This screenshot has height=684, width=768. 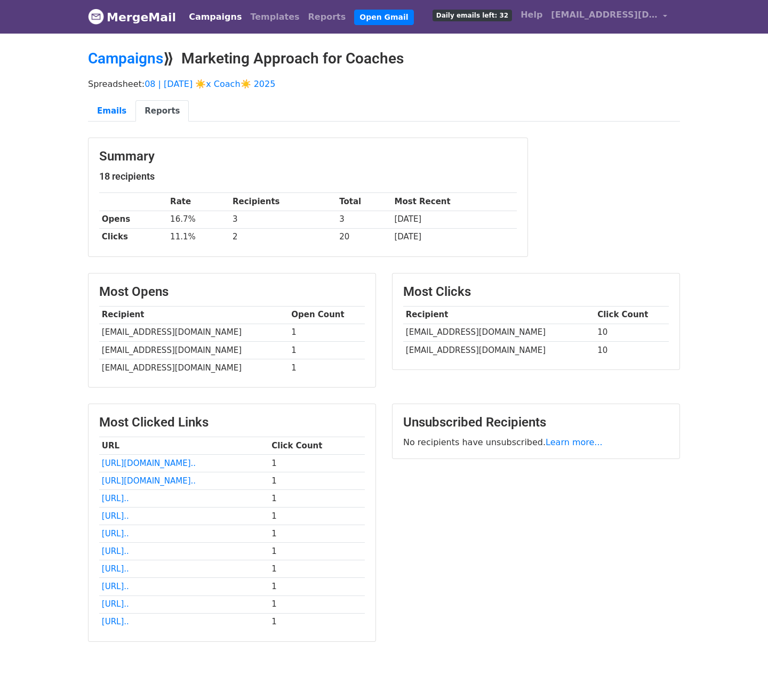 I want to click on a: Learn more..., so click(x=574, y=442).